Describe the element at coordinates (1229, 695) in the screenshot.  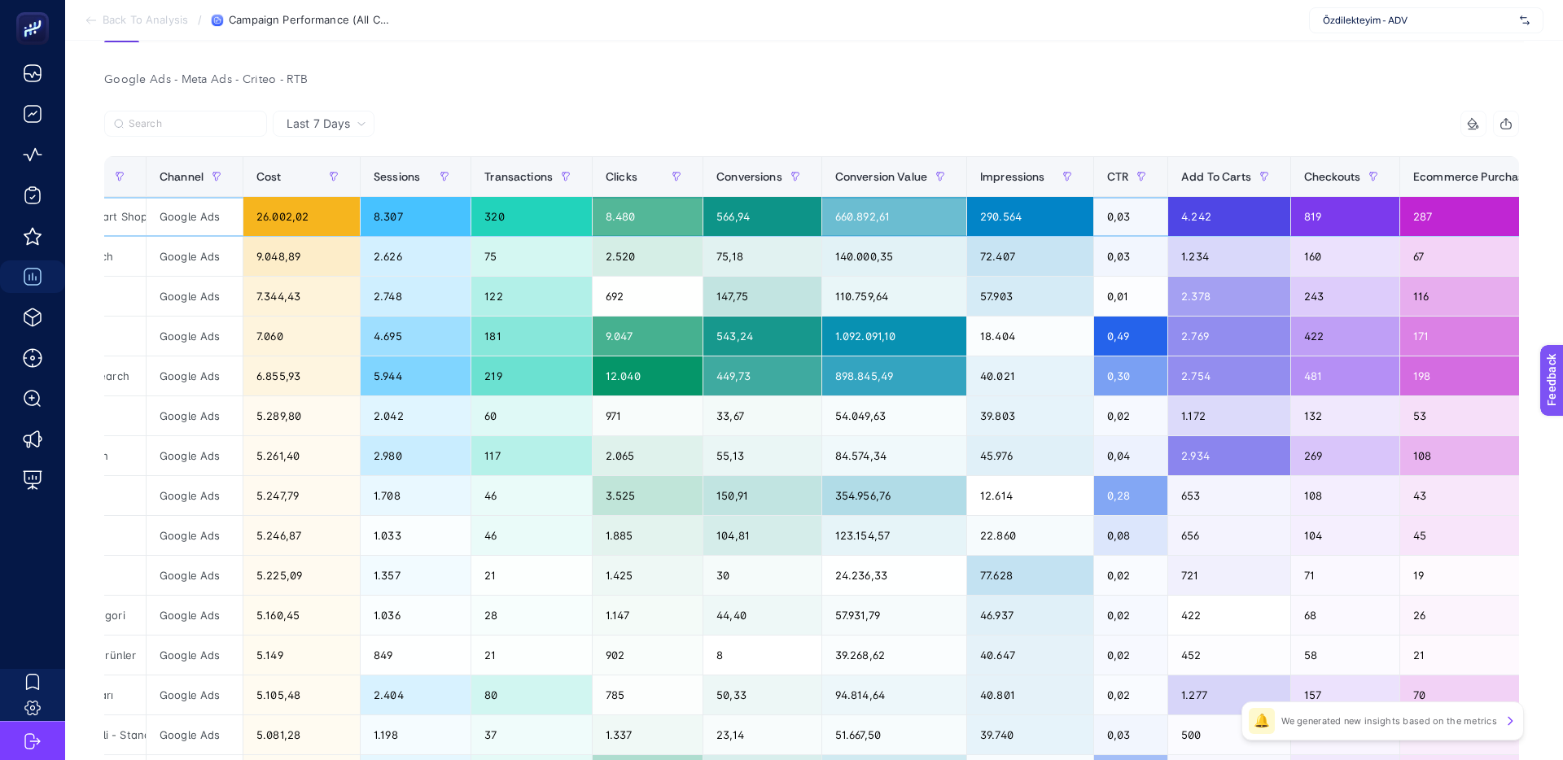
I see `div: 1.277` at that location.